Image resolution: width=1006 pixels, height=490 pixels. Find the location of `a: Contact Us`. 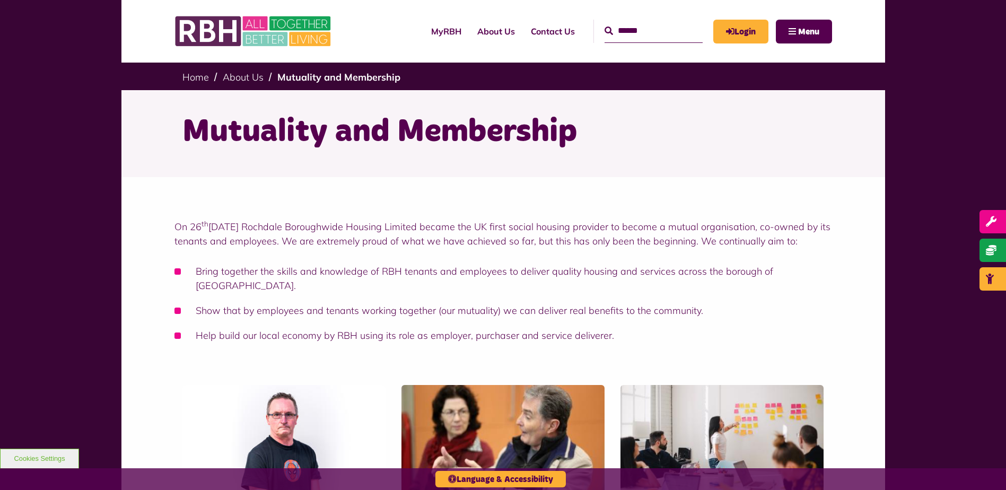

a: Contact Us is located at coordinates (553, 31).